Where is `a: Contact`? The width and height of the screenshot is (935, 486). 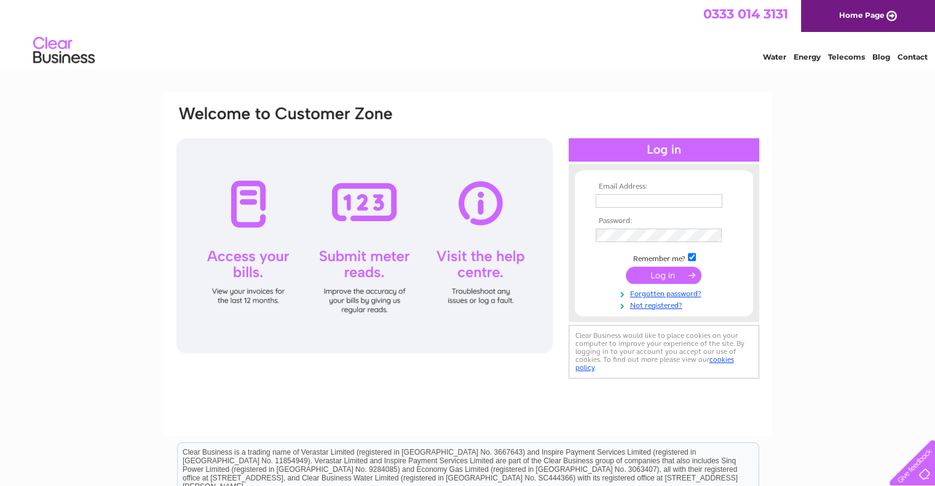
a: Contact is located at coordinates (912, 57).